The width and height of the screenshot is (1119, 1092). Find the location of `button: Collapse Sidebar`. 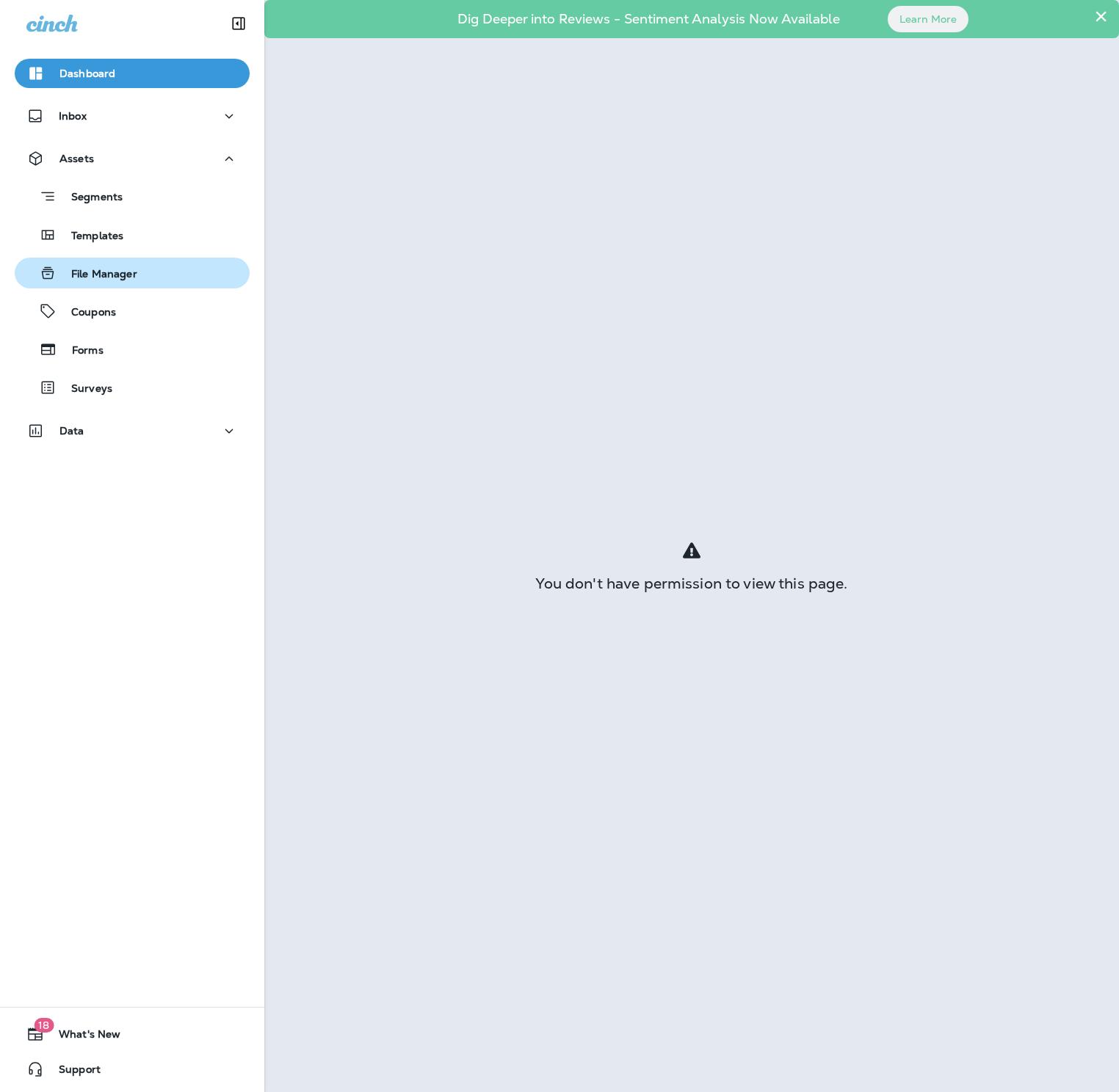

button: Collapse Sidebar is located at coordinates (239, 24).